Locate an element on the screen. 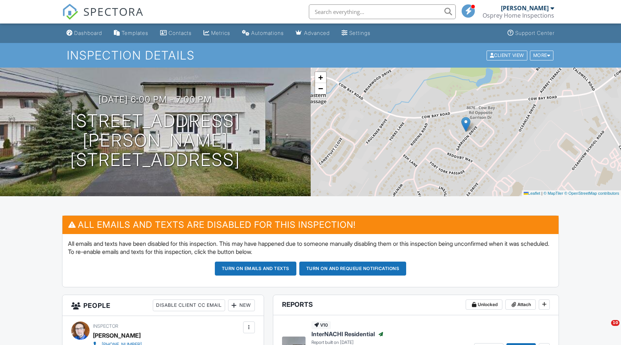 Image resolution: width=621 pixels, height=345 pixels. span: 10 is located at coordinates (615, 323).